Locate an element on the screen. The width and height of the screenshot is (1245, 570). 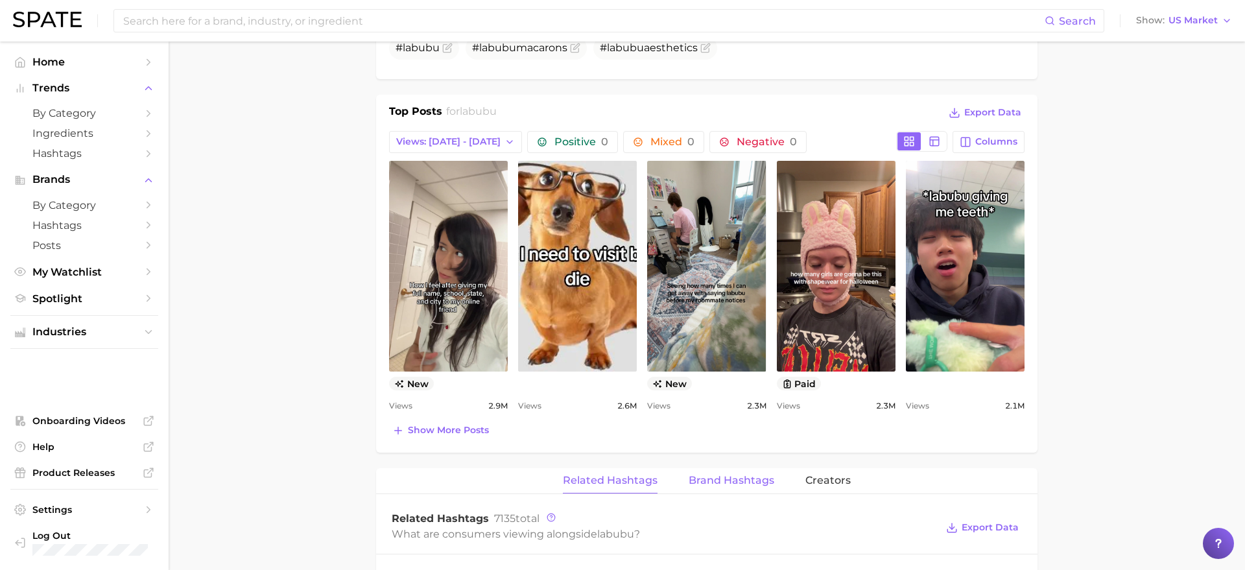
a: Help is located at coordinates (84, 447).